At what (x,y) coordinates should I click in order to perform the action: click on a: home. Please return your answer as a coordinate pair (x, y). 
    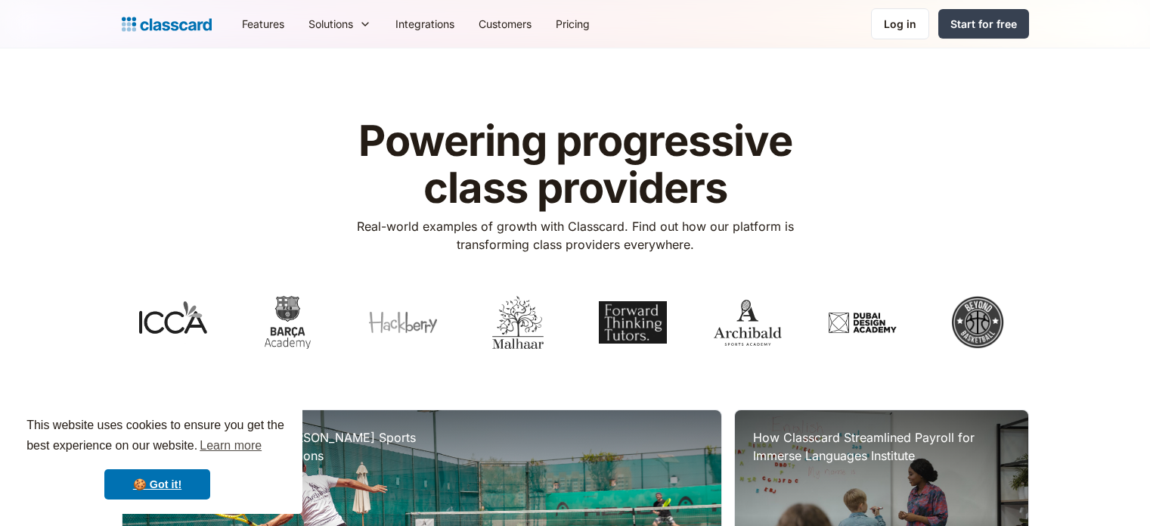
    Looking at the image, I should click on (166, 24).